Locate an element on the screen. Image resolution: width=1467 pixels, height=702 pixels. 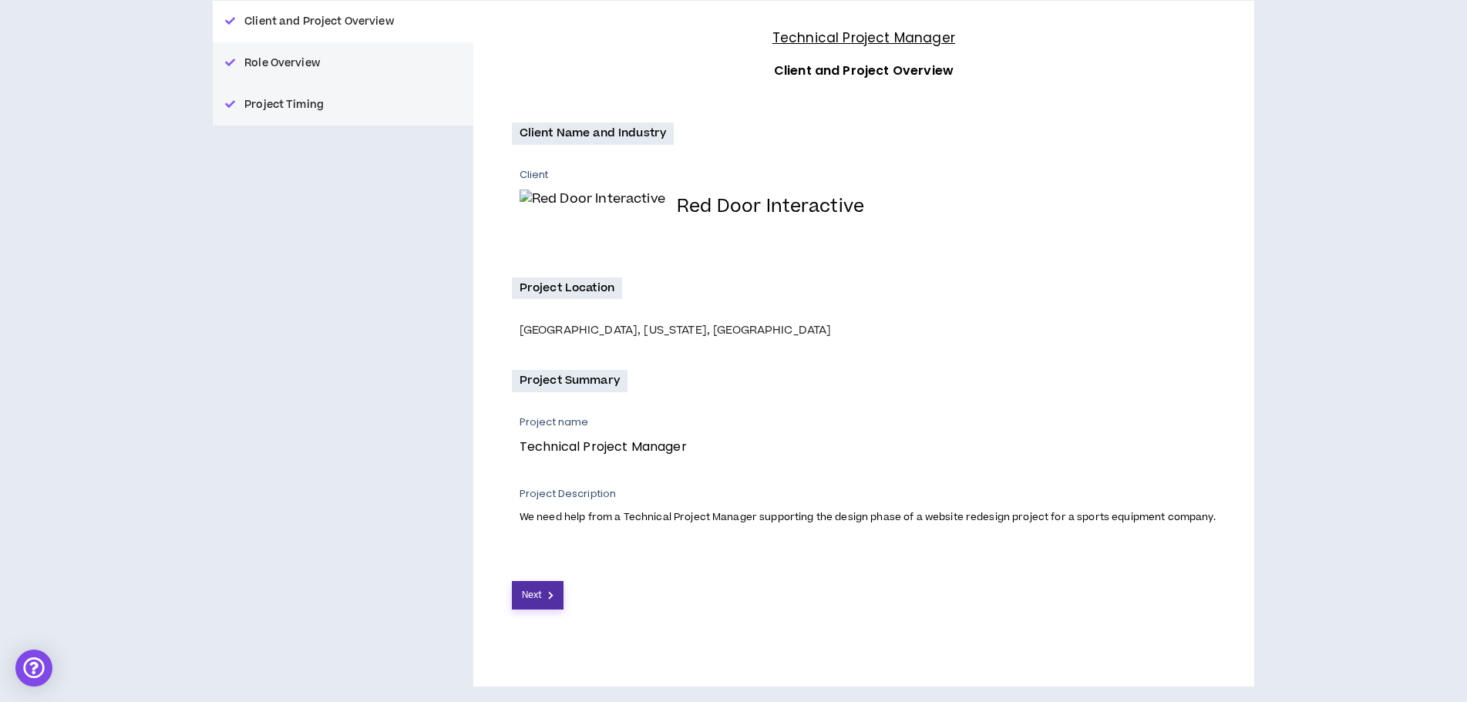
button: Role Overview is located at coordinates (343, 63).